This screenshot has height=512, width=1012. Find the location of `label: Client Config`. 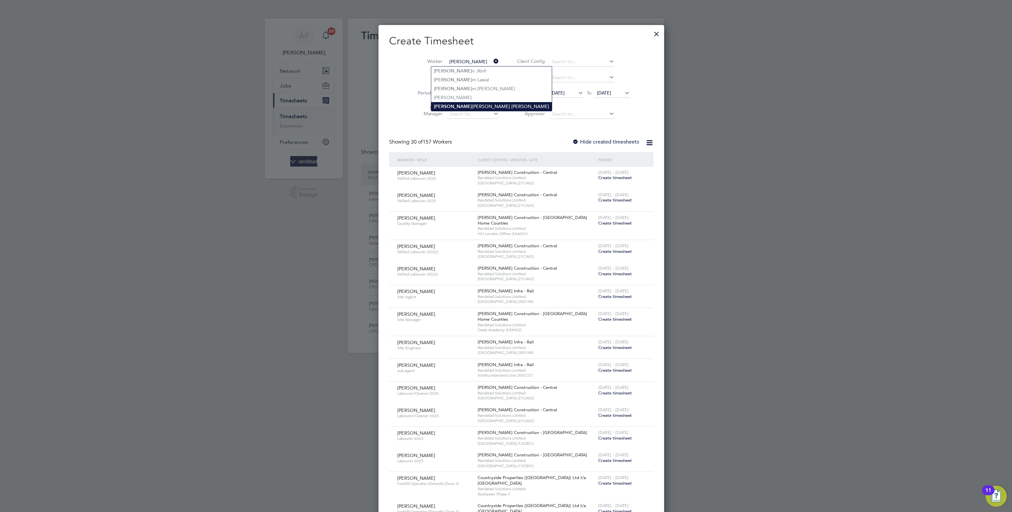

label: Client Config is located at coordinates (530, 61).